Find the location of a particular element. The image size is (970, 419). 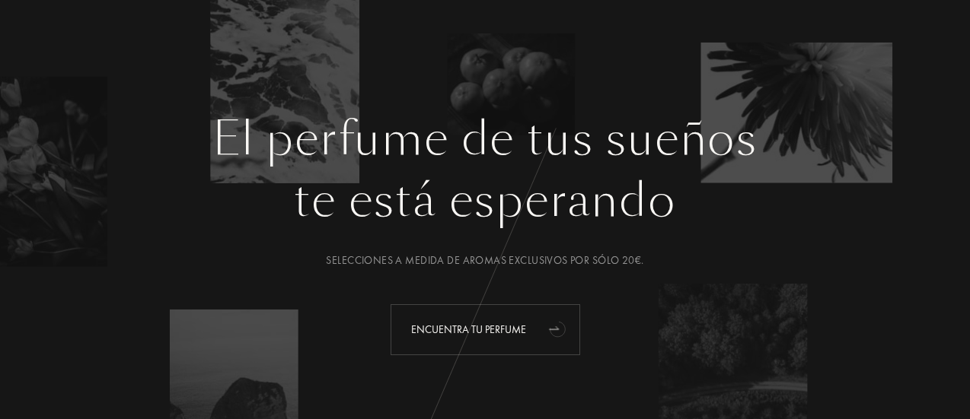

div: Selecciones a medida de aromas exclusivos por sólo 20€. is located at coordinates (485, 260).